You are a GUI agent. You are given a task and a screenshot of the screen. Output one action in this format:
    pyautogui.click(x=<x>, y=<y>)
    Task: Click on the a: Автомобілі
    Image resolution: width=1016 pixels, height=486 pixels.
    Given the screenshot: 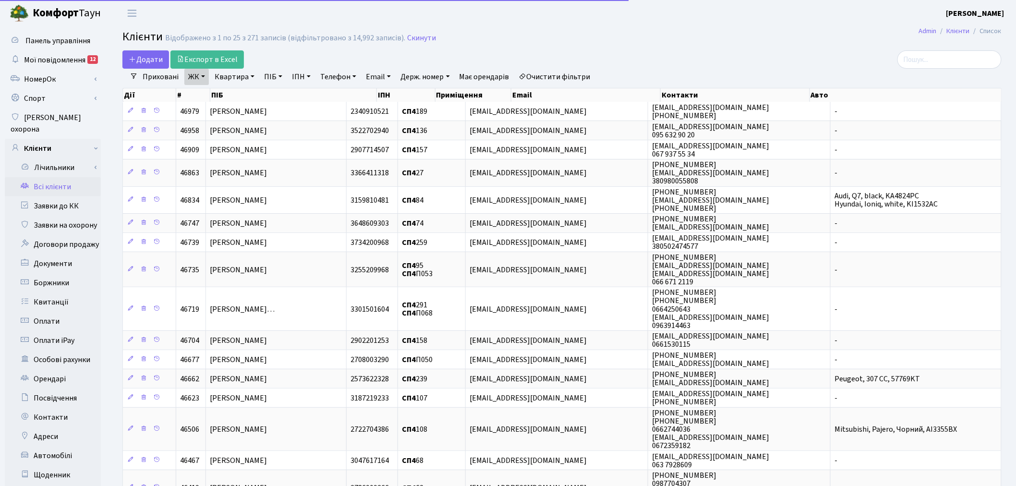 What is the action you would take?
    pyautogui.click(x=53, y=456)
    